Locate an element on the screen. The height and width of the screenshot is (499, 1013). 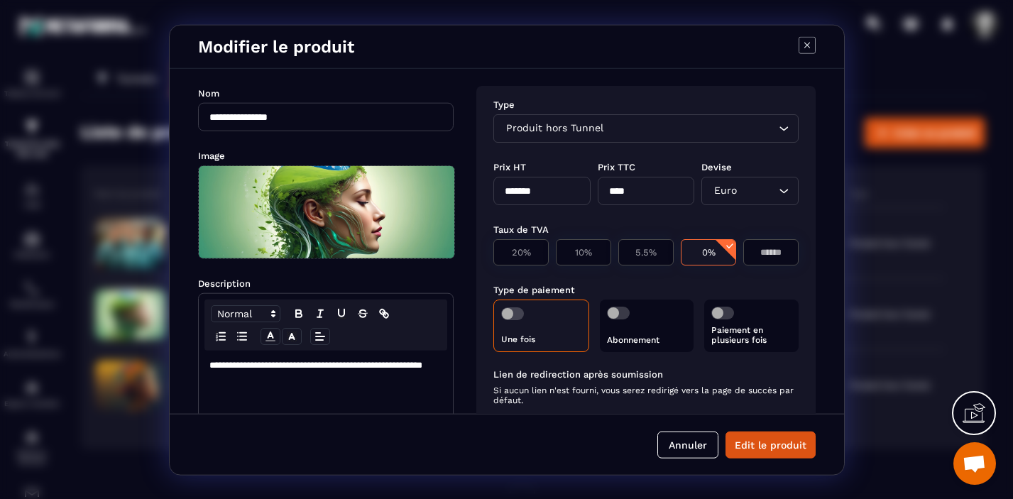
button: Edit le produit is located at coordinates (770, 445).